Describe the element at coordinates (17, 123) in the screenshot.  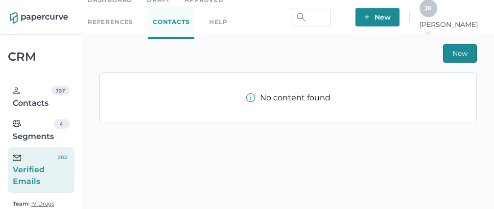
I see `img: segments.b9481e3d.svg` at that location.